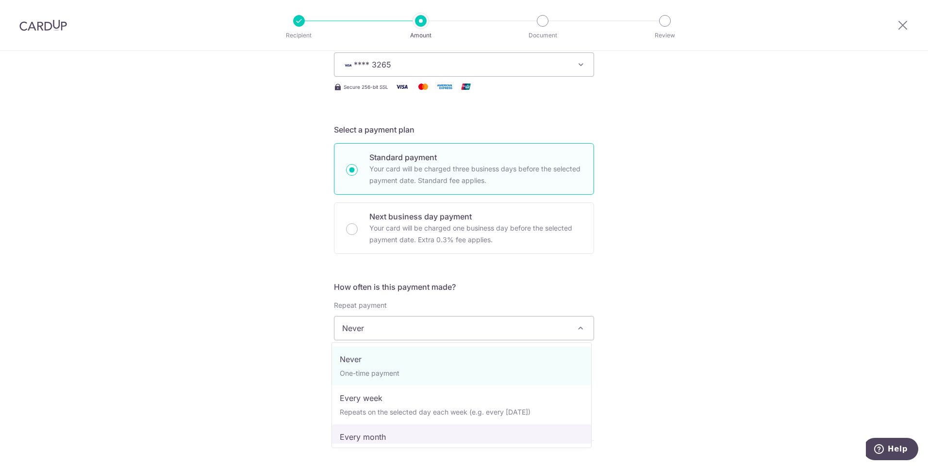 This screenshot has width=928, height=467. I want to click on img: Union Pay, so click(466, 86).